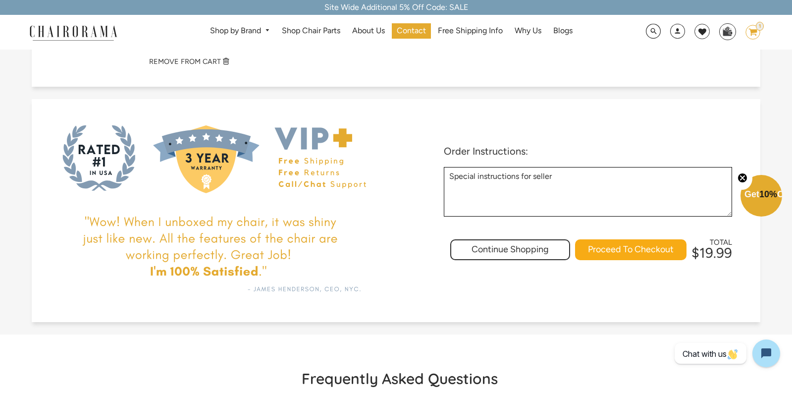  What do you see at coordinates (400, 379) in the screenshot?
I see `h2: Frequently Asked Questions` at bounding box center [400, 379].